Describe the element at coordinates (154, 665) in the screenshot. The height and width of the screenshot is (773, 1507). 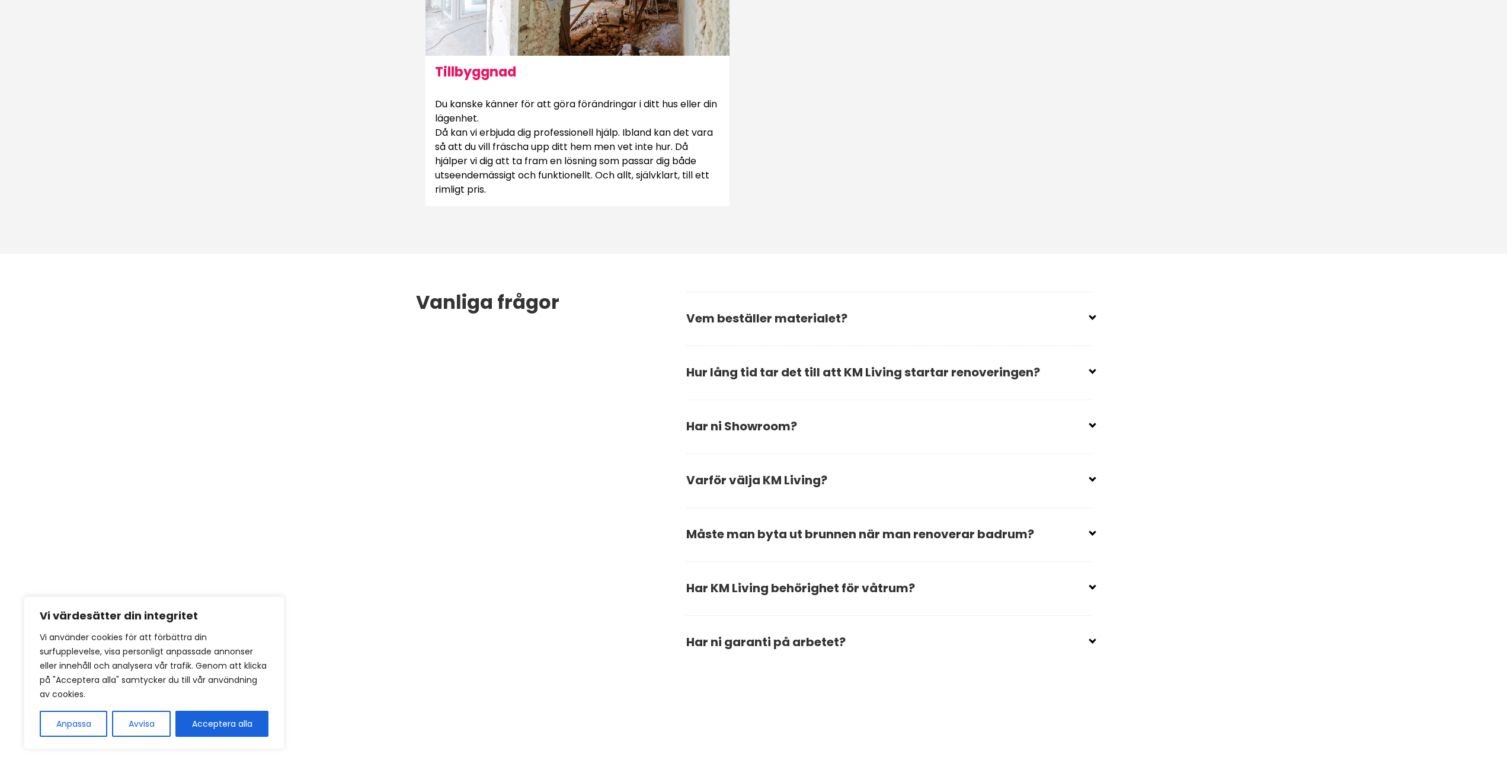
I see `p: Vi använder cookies för att förbättra din surfupplevelse, visa personligt anpassade annonser elle...` at that location.